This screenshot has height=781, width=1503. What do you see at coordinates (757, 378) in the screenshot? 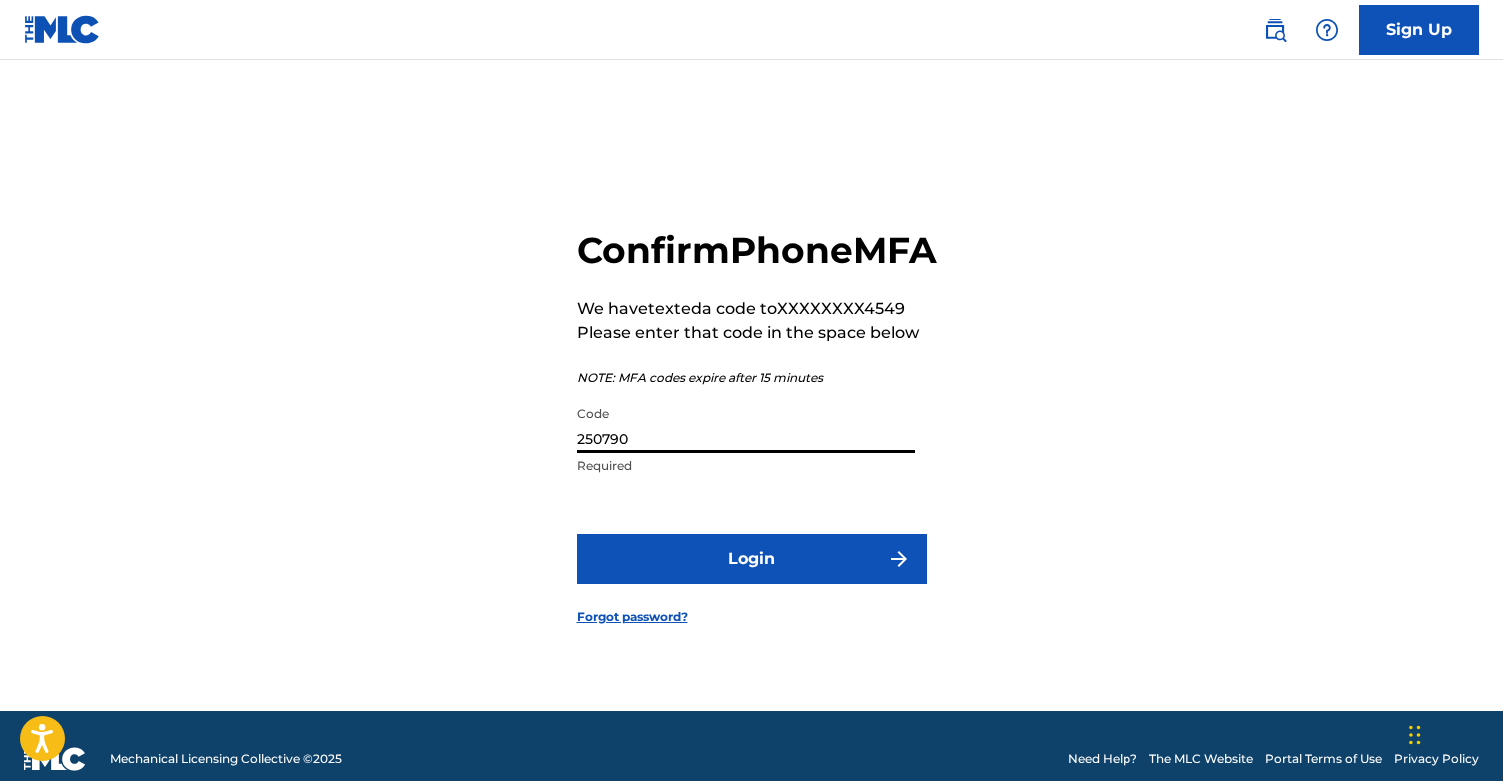
I see `p: NOTE: MFA codes expire after 15 minutes` at bounding box center [757, 378].